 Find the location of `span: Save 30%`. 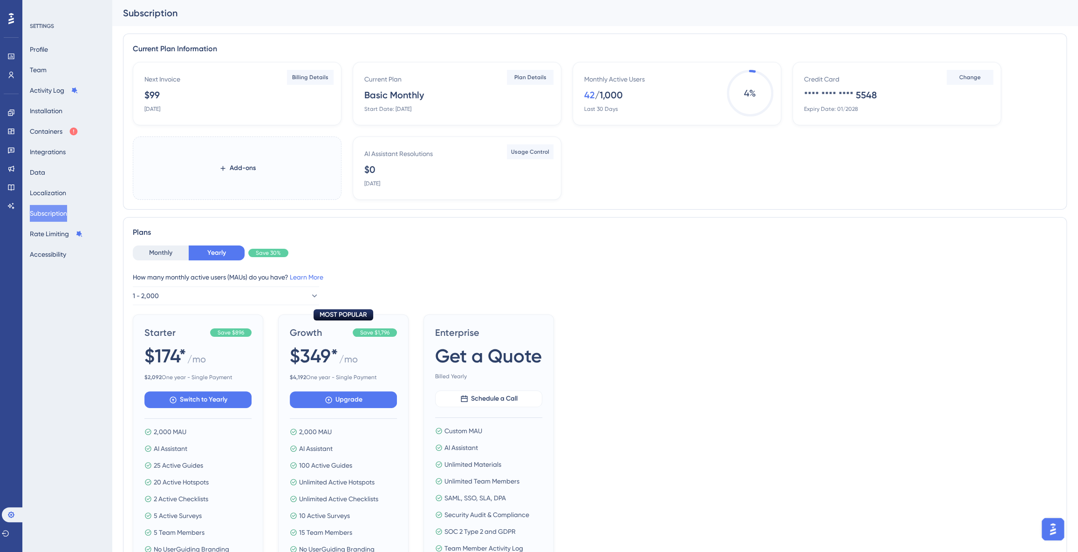

span: Save 30% is located at coordinates (268, 253).